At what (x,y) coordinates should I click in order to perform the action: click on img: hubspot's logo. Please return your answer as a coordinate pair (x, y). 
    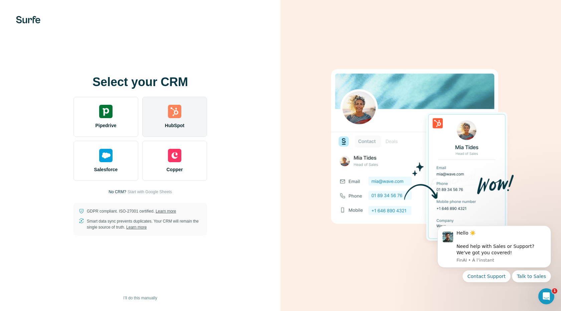
    Looking at the image, I should click on (175, 112).